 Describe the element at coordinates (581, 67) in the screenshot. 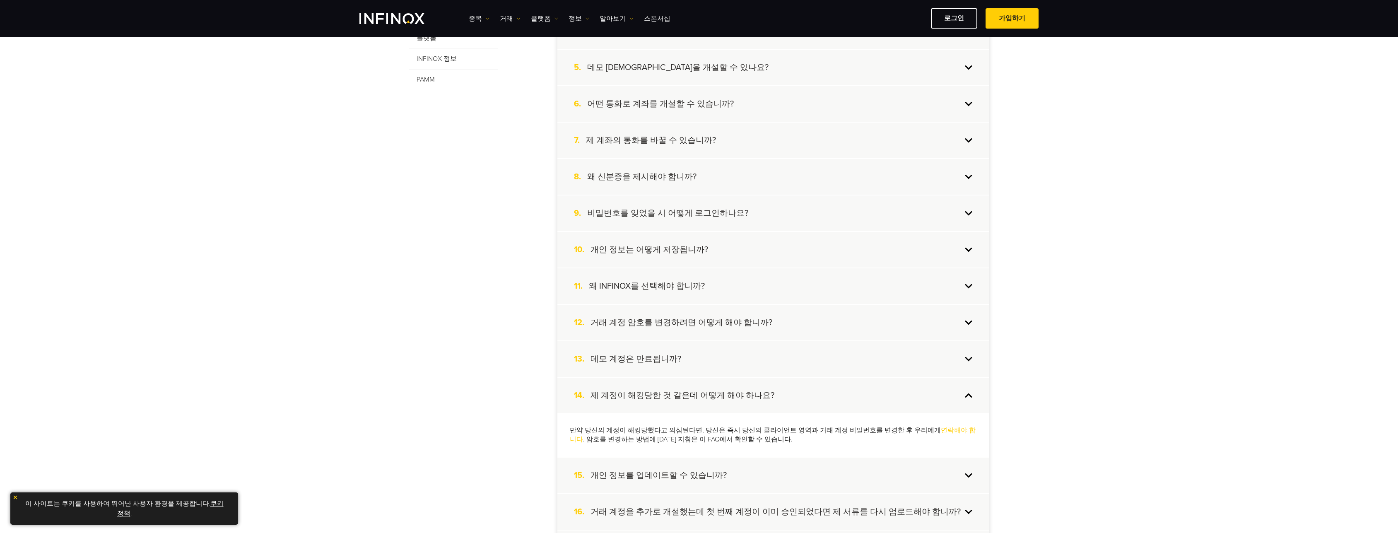

I see `span: 5.` at that location.